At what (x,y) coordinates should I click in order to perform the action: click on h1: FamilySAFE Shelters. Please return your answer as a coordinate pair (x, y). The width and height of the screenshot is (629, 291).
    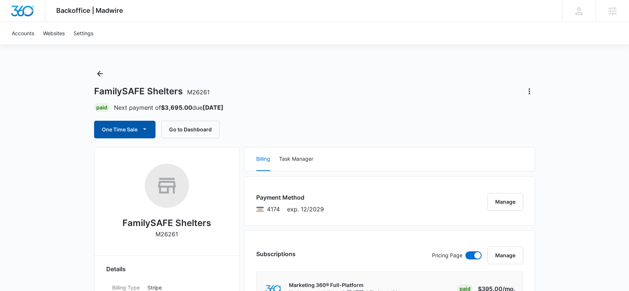
    Looking at the image, I should click on (152, 92).